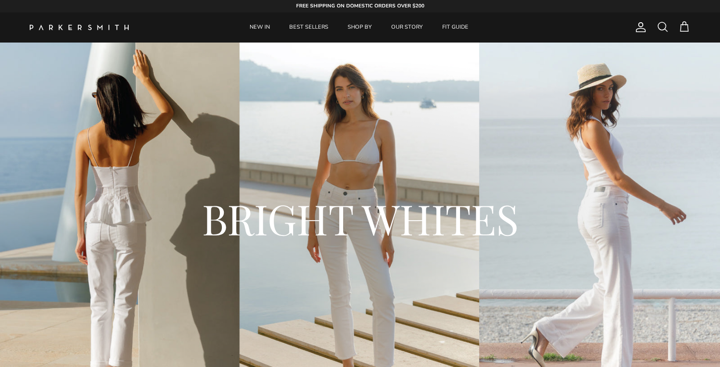 The height and width of the screenshot is (367, 720). What do you see at coordinates (638, 27) in the screenshot?
I see `a: Account` at bounding box center [638, 27].